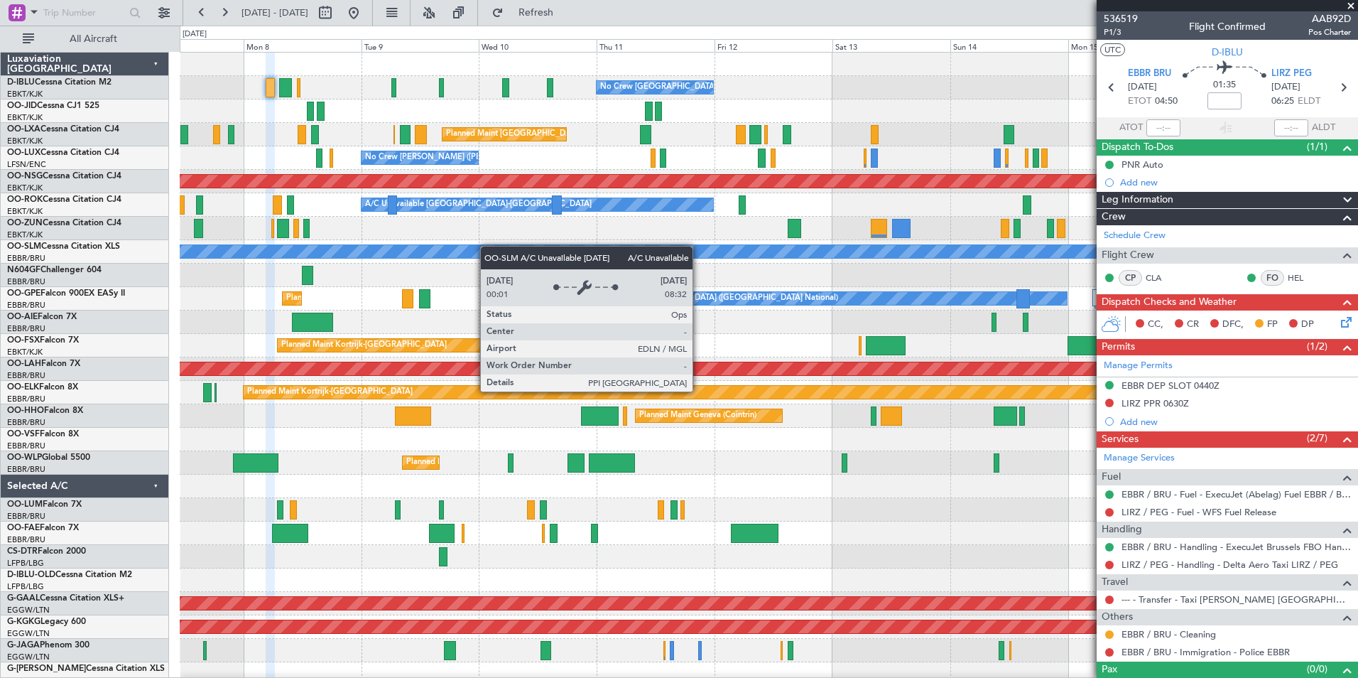  I want to click on span: OO-FSX, so click(23, 340).